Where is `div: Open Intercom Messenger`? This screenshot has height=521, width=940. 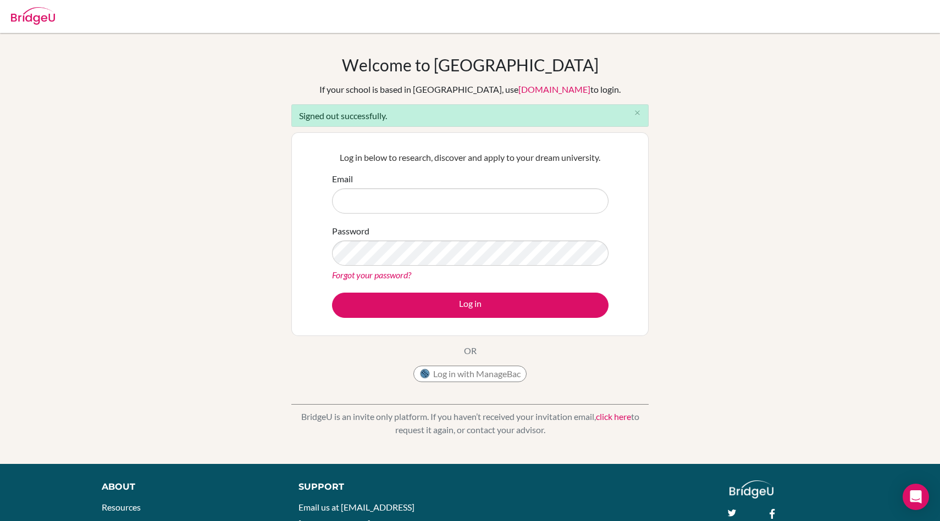 div: Open Intercom Messenger is located at coordinates (915, 497).